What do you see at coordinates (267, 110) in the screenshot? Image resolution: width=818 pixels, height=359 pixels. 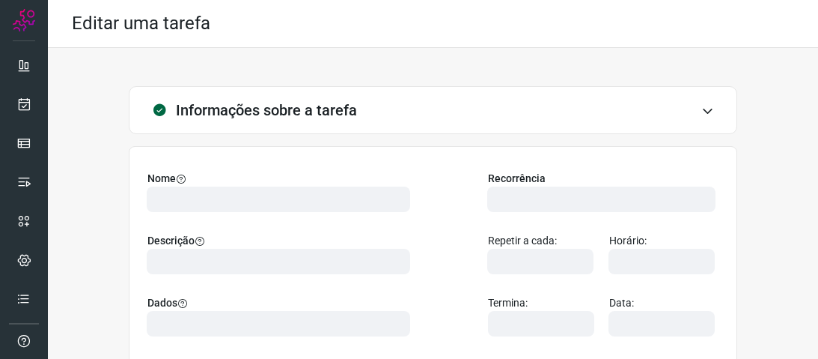 I see `h3: Informações sobre a tarefa` at bounding box center [267, 110].